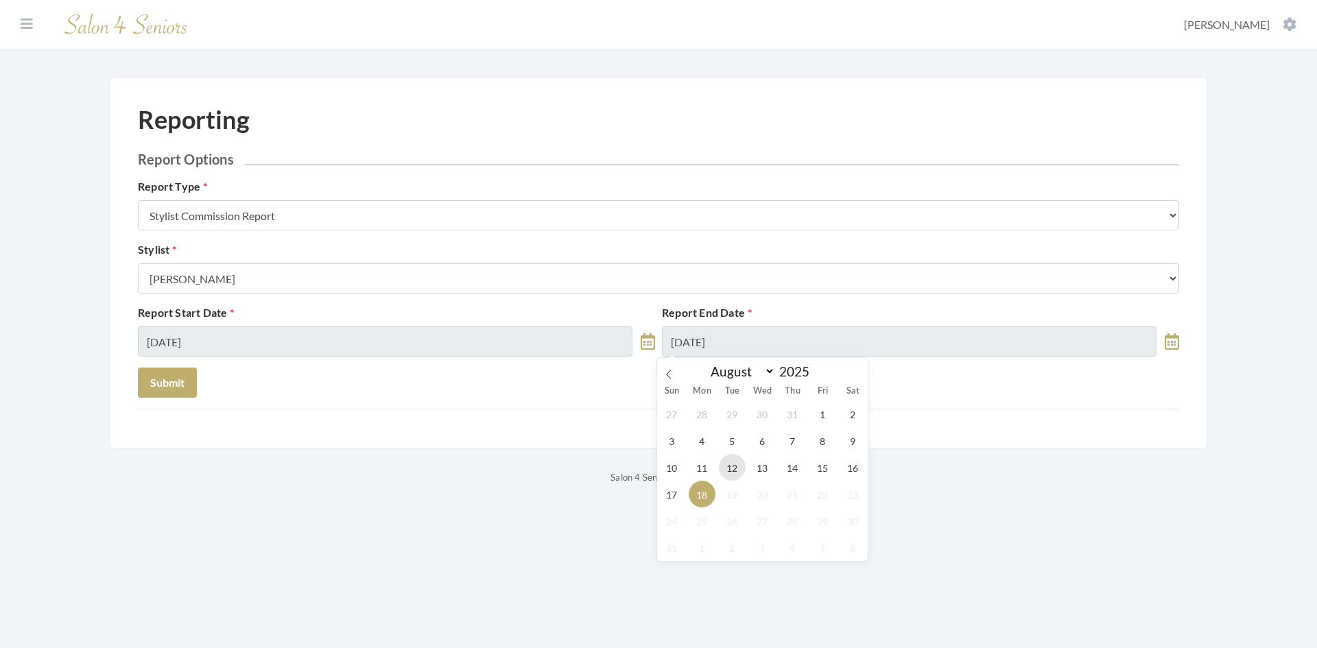 Image resolution: width=1317 pixels, height=648 pixels. I want to click on span: August 4, 2025, so click(702, 441).